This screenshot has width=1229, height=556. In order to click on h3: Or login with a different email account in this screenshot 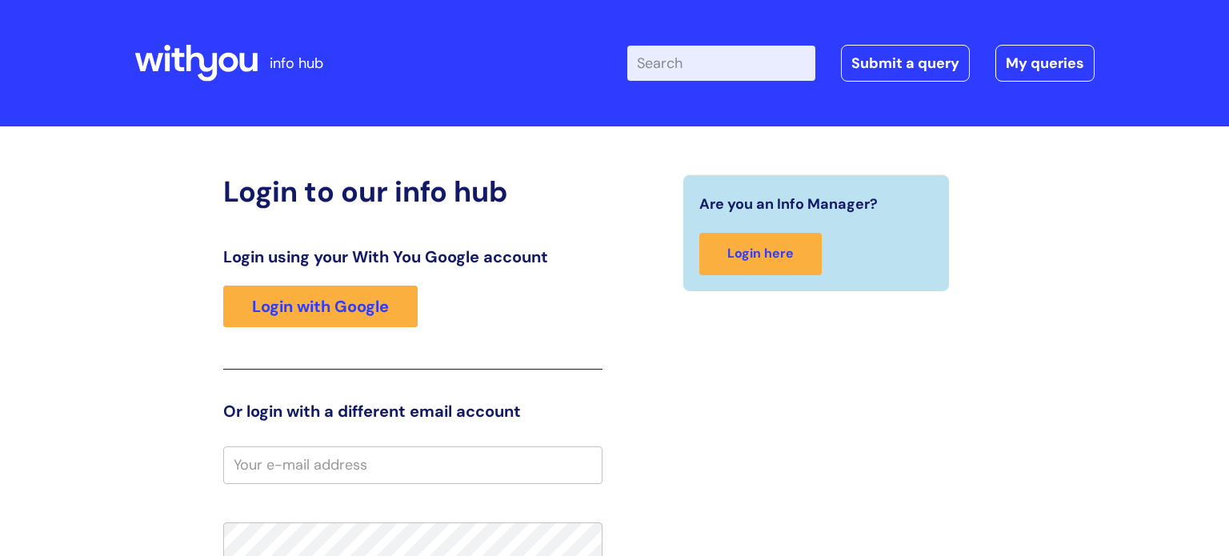, I will do `click(413, 411)`.